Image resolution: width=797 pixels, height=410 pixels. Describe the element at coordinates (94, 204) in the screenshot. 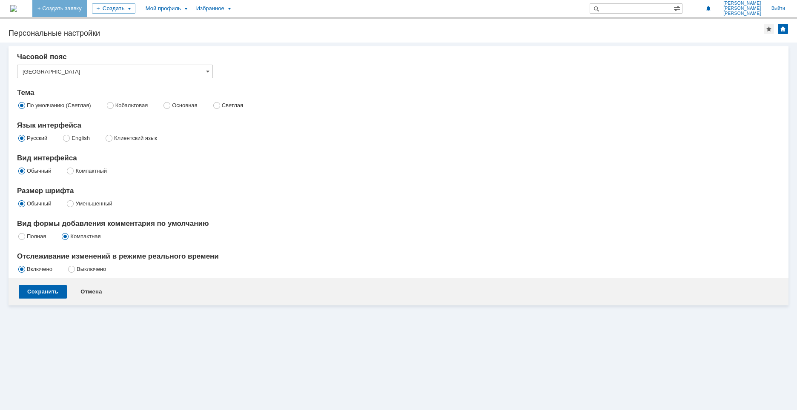

I see `label: Уменьшенный` at that location.